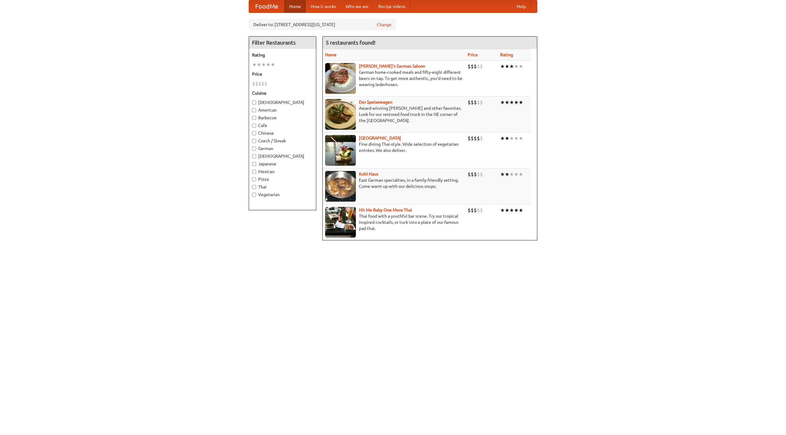  I want to click on label: Pizza, so click(283, 179).